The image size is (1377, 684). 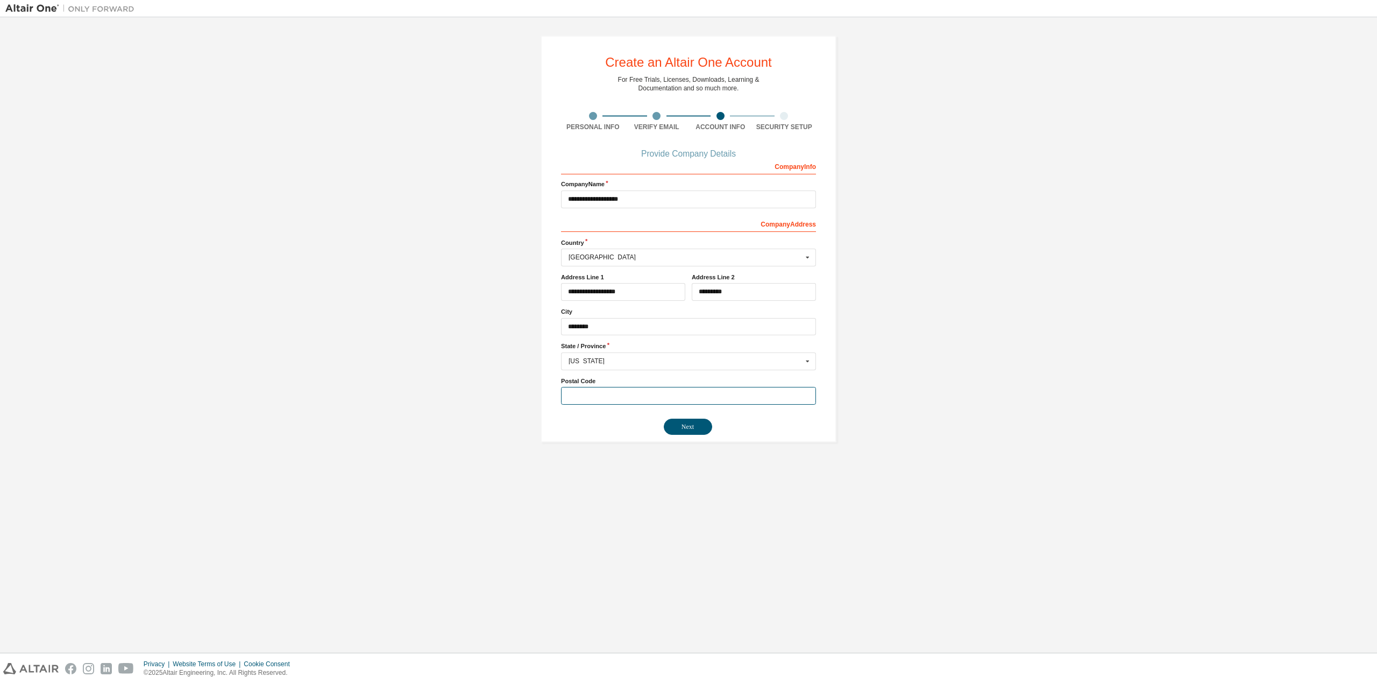 What do you see at coordinates (689, 223) in the screenshot?
I see `div: Company Address` at bounding box center [689, 223].